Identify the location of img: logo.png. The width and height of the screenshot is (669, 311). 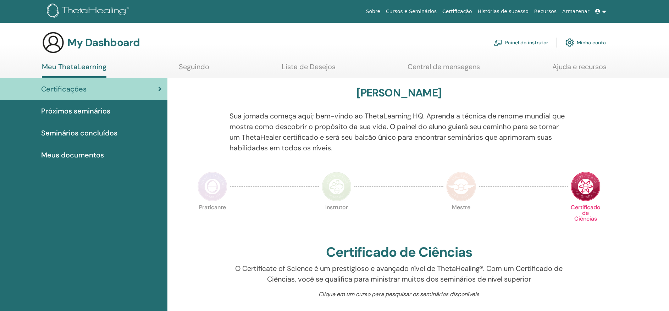
(89, 11).